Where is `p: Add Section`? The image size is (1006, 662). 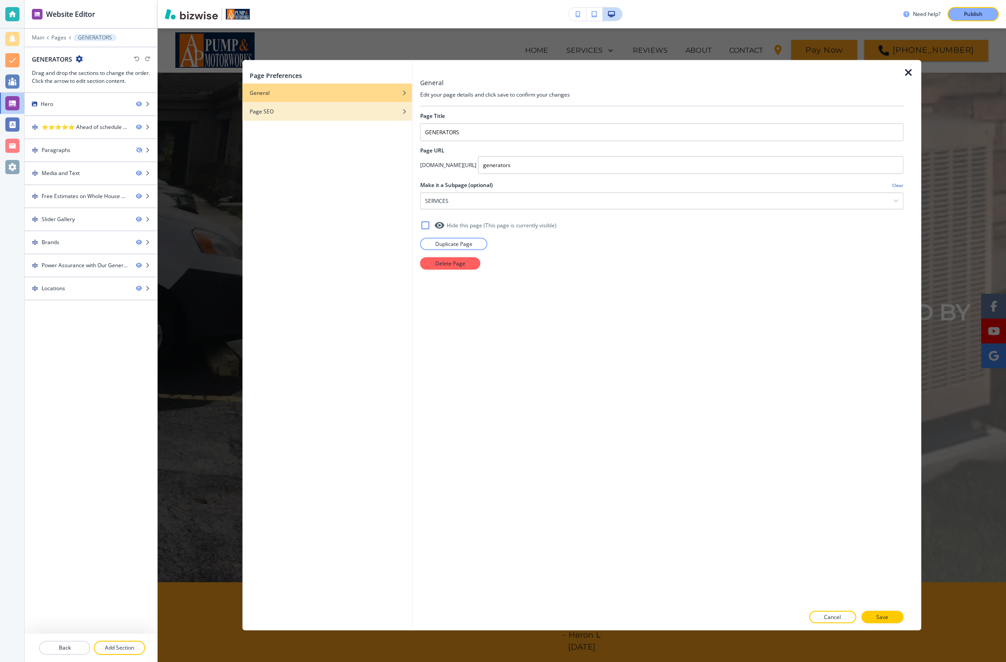 p: Add Section is located at coordinates (120, 647).